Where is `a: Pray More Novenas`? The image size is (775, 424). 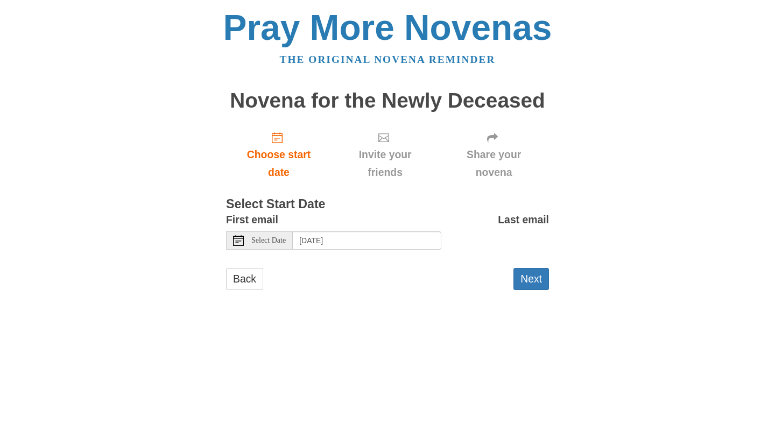
a: Pray More Novenas is located at coordinates (388, 27).